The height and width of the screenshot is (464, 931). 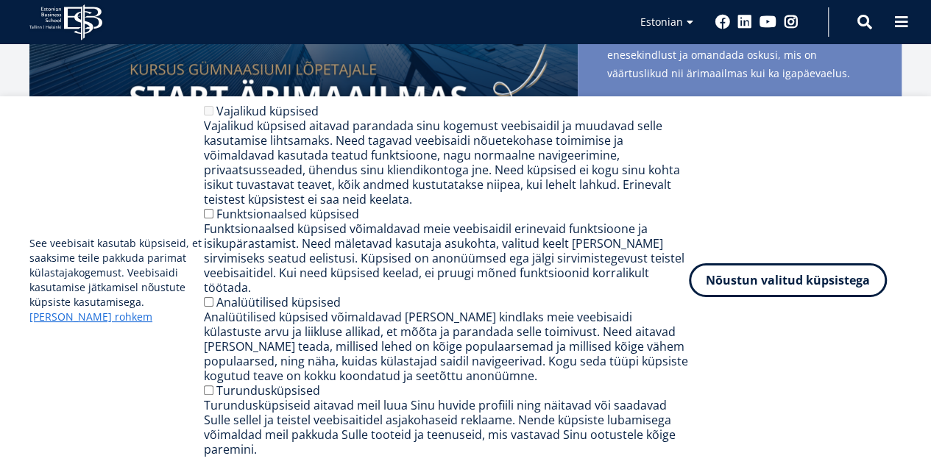 I want to click on button: Nõustun valitud küpsistega, so click(x=787, y=280).